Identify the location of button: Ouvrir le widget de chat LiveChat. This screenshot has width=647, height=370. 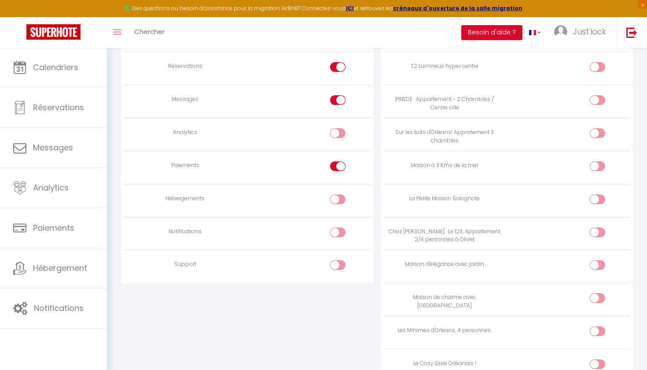
(20, 17).